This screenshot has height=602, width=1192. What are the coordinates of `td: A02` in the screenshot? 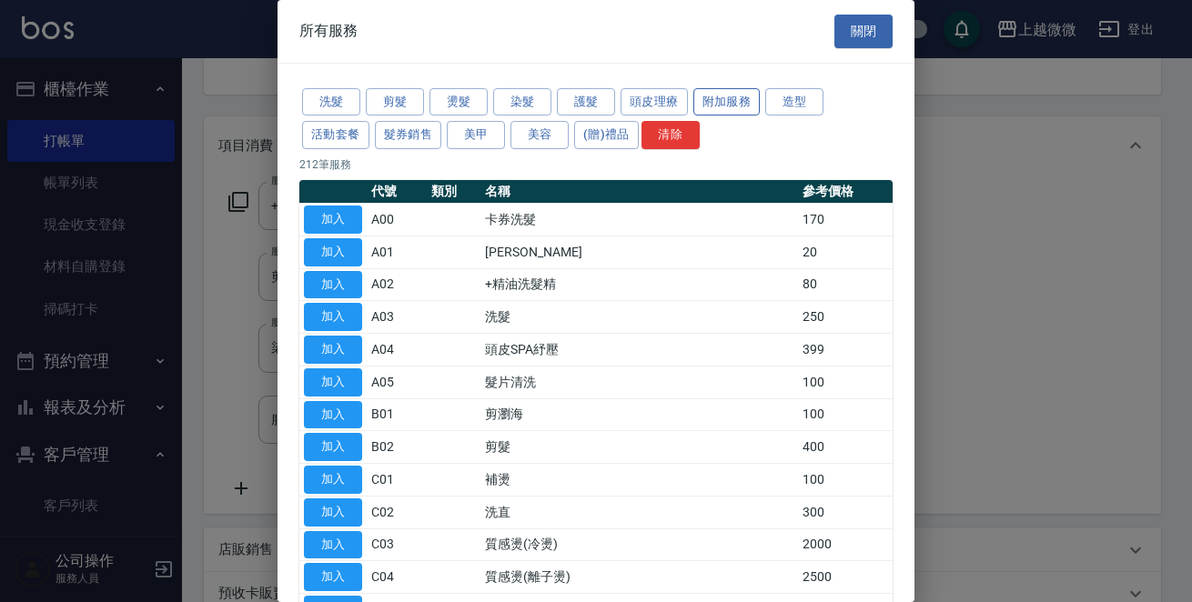 It's located at (397, 285).